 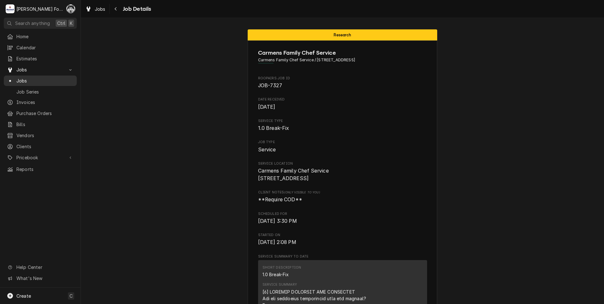 What do you see at coordinates (342, 35) in the screenshot?
I see `div: Status` at bounding box center [342, 35].